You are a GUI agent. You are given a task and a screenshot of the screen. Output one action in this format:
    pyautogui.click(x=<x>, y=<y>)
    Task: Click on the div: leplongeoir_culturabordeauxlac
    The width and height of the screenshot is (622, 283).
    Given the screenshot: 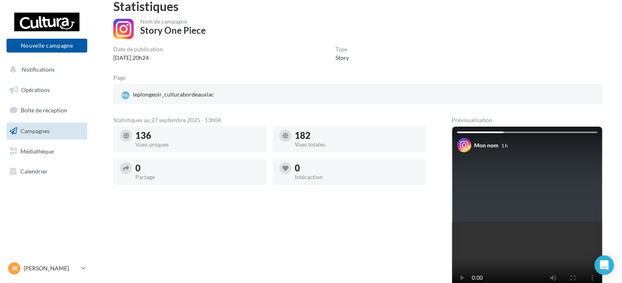 What is the action you would take?
    pyautogui.click(x=168, y=95)
    